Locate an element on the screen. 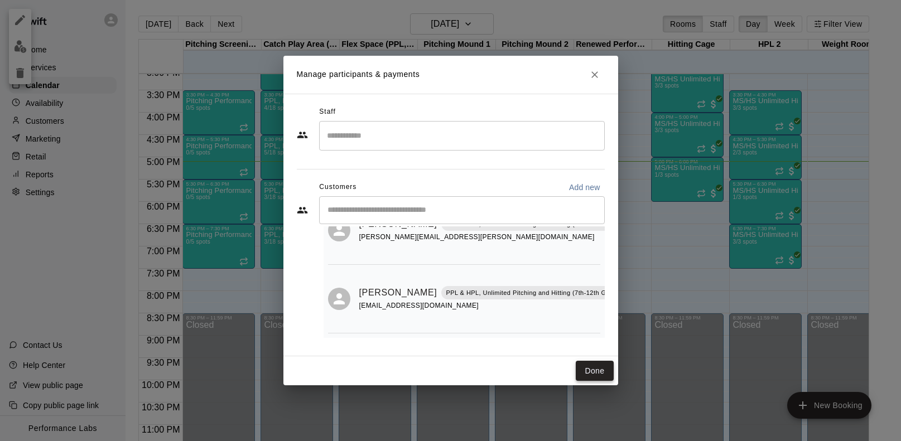 Image resolution: width=901 pixels, height=441 pixels. span: Customers is located at coordinates (337, 187).